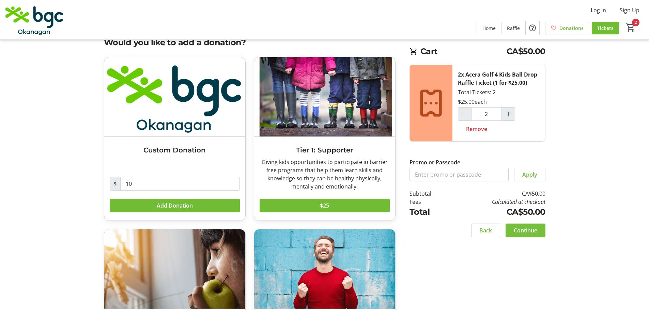  Describe the element at coordinates (499, 79) in the screenshot. I see `div: 2x Acera Golf 4 Kids Ball Drop Raffle Ticket (1 for $25.00)` at that location.